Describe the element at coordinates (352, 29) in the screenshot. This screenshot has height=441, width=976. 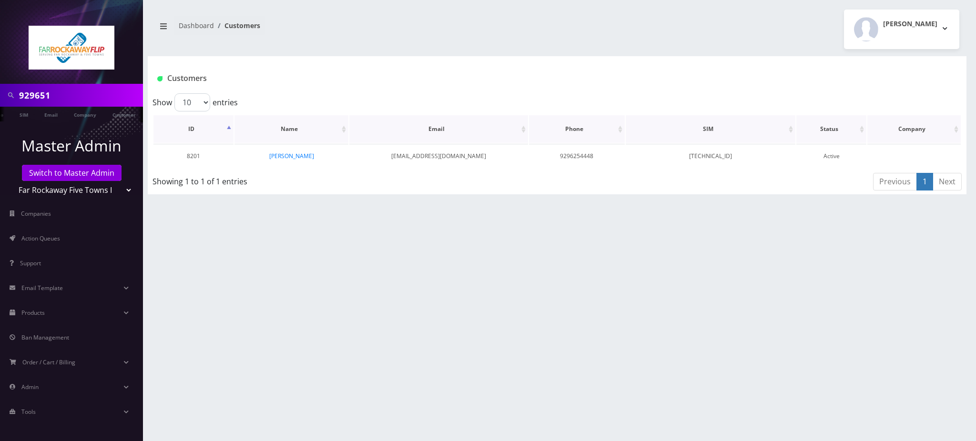
I see `nav: breadcrumb` at that location.